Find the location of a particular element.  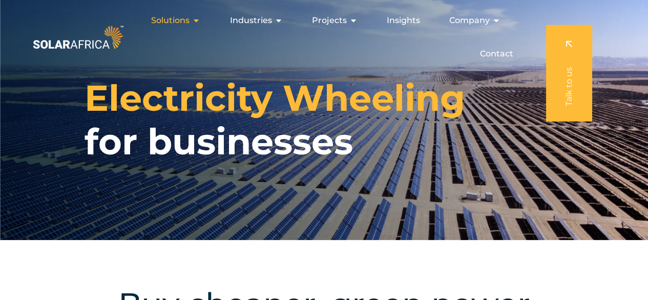

a: Insights is located at coordinates (403, 21).